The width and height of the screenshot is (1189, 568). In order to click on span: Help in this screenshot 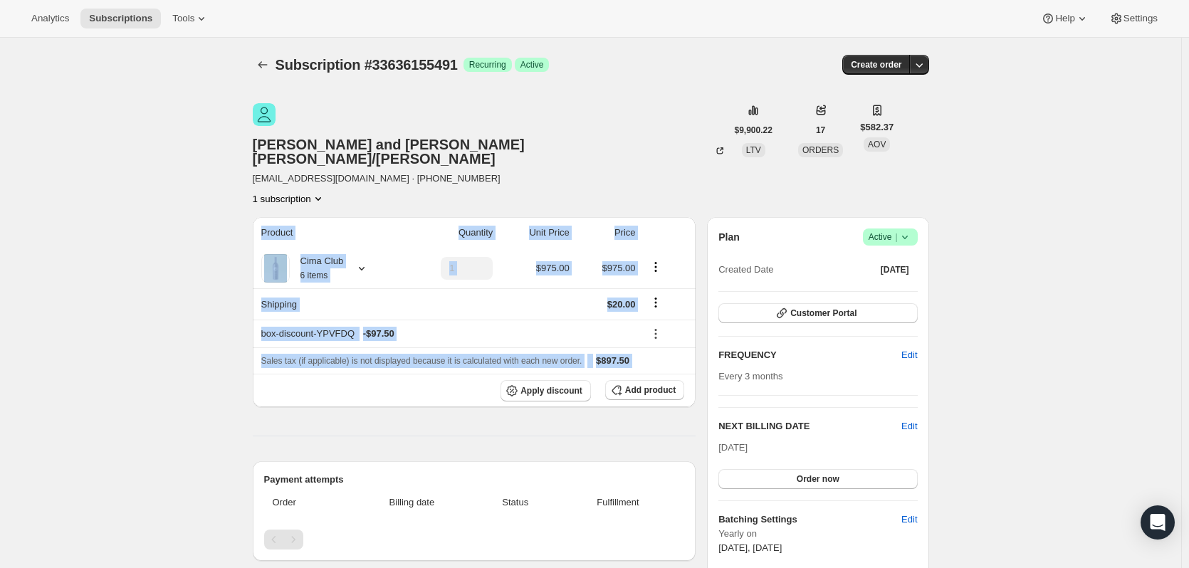, I will do `click(1065, 19)`.